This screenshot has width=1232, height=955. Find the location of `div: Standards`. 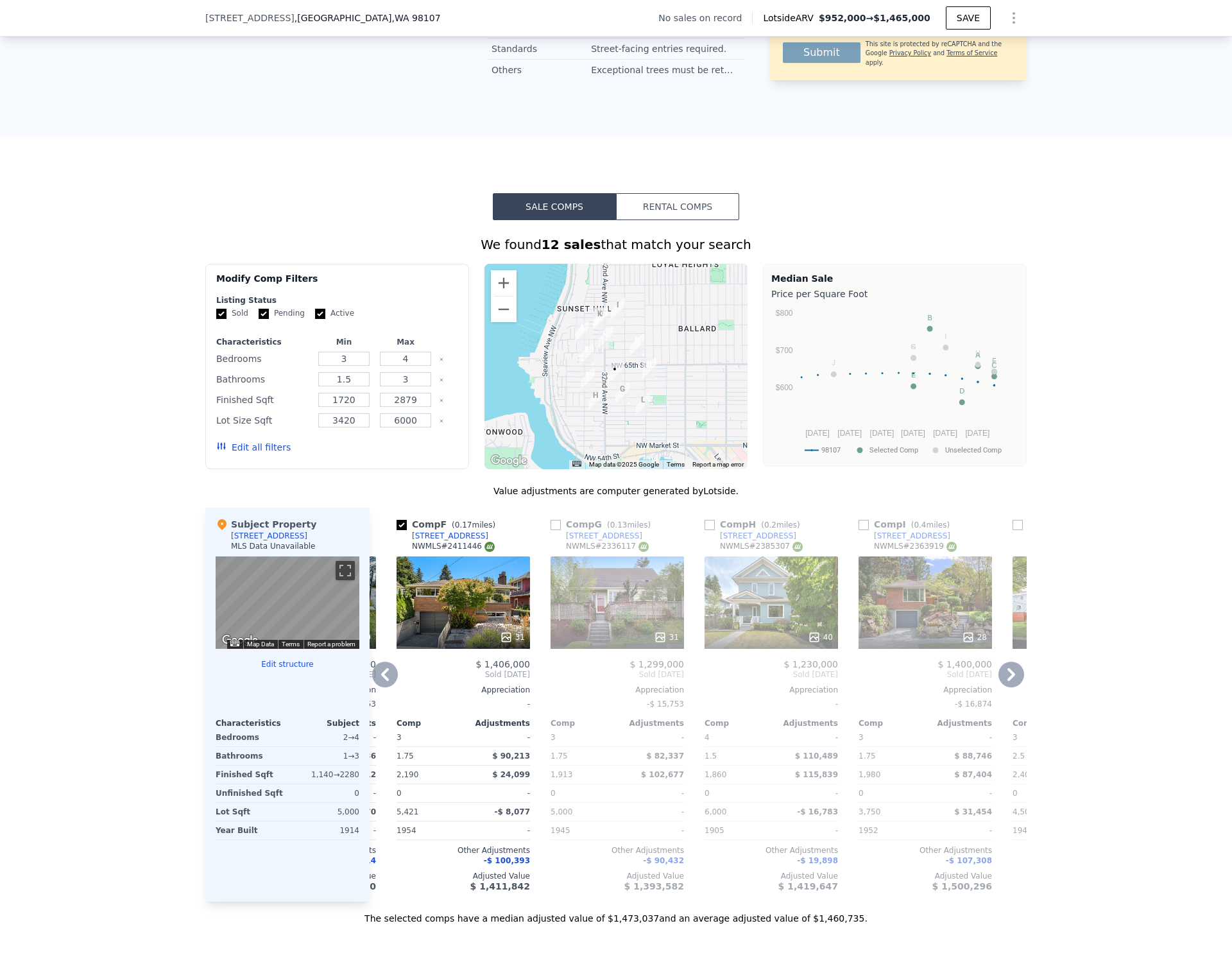

div: Standards is located at coordinates (541, 49).